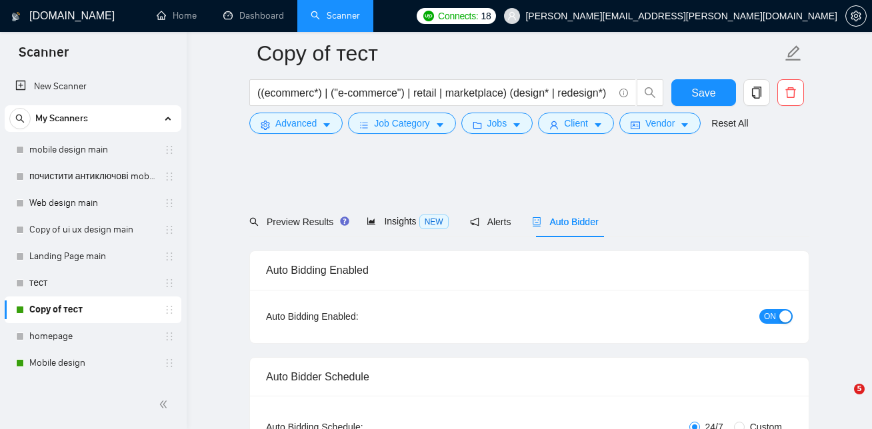  Describe the element at coordinates (703, 93) in the screenshot. I see `button: Save` at that location.